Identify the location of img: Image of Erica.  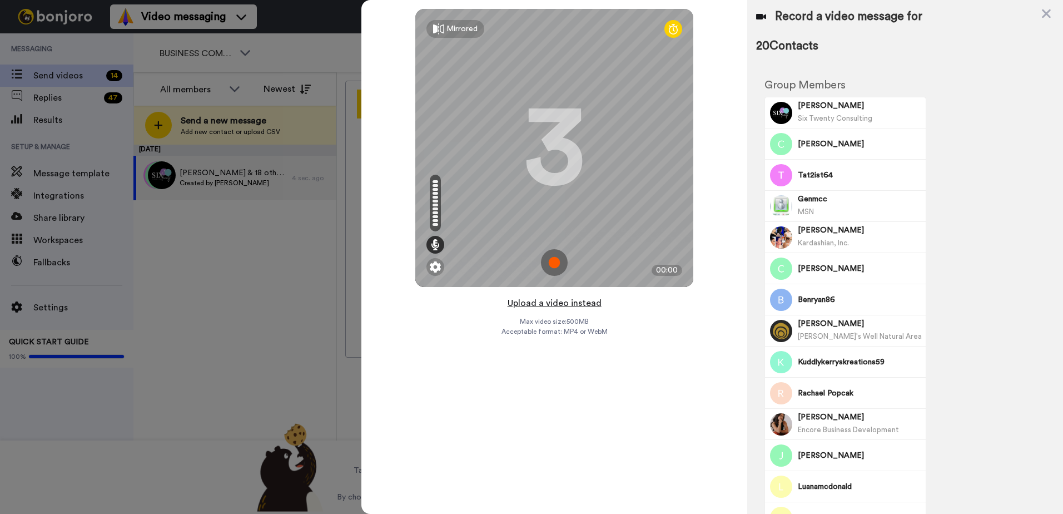
(781, 424).